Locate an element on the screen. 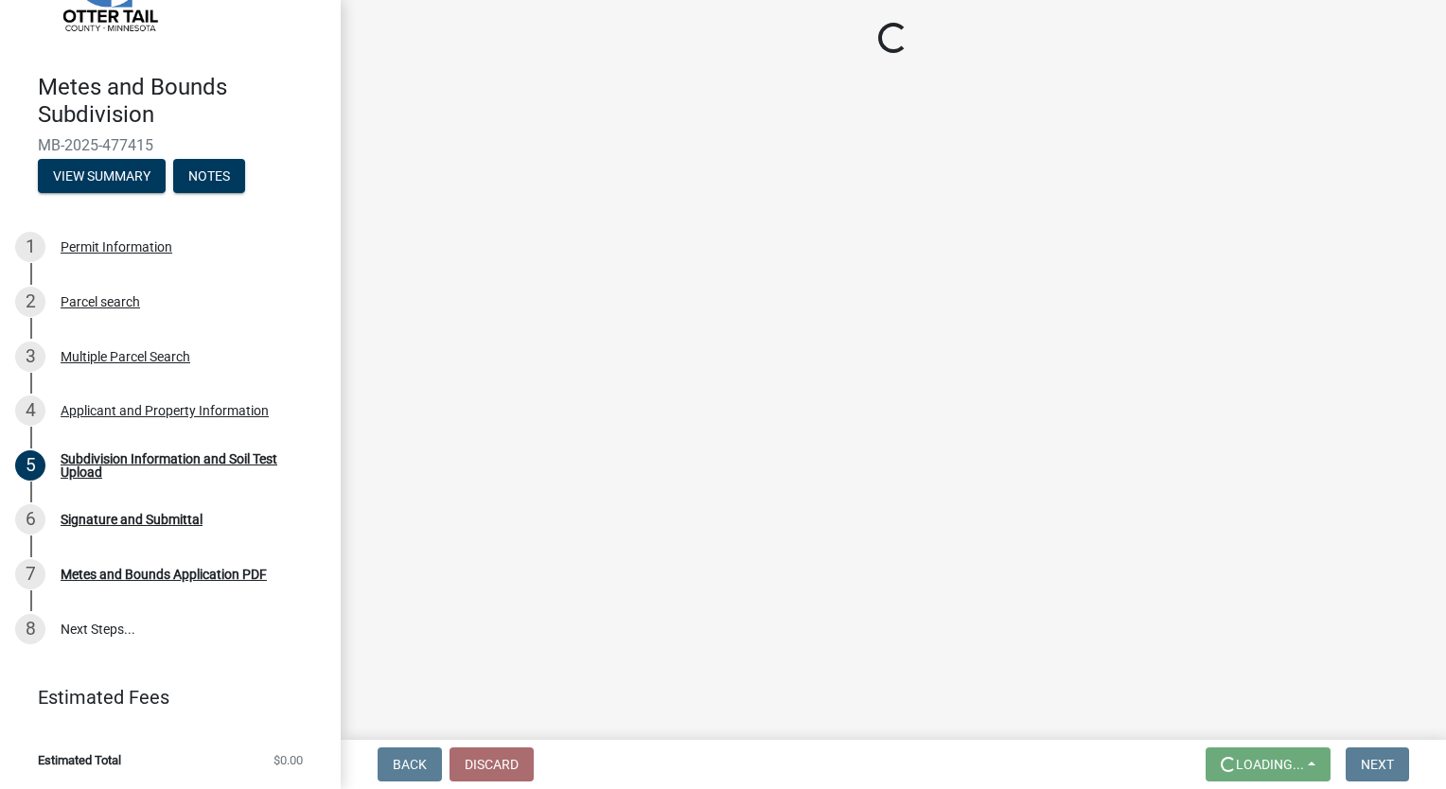  div: 7 is located at coordinates (30, 574).